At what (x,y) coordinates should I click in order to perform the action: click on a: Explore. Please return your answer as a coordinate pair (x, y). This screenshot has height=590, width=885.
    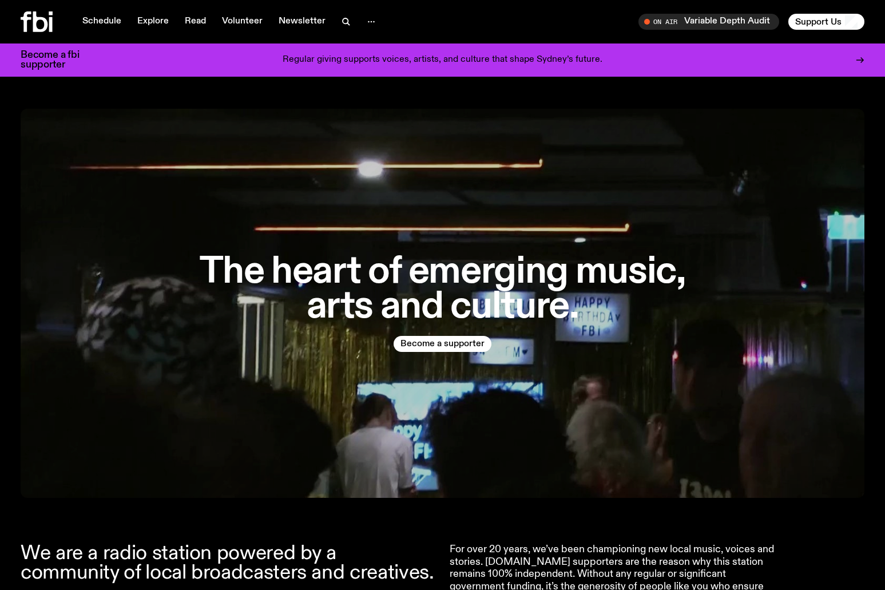
    Looking at the image, I should click on (153, 22).